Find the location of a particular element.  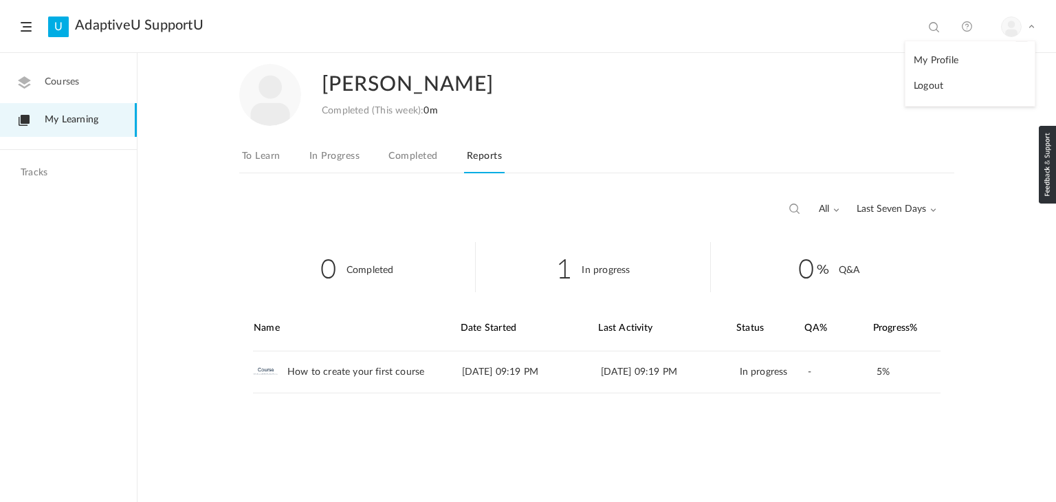

img: loop_feedback_btn.png is located at coordinates (1047, 164).